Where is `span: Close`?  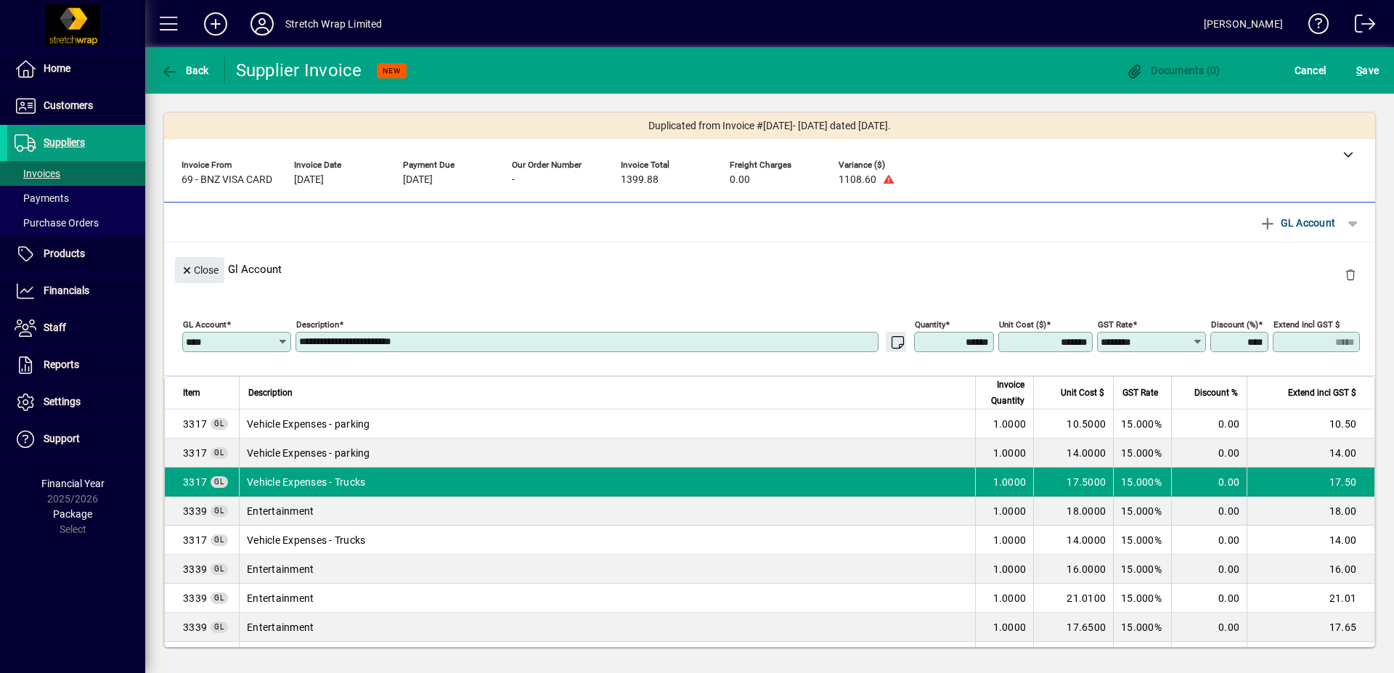 span: Close is located at coordinates (200, 270).